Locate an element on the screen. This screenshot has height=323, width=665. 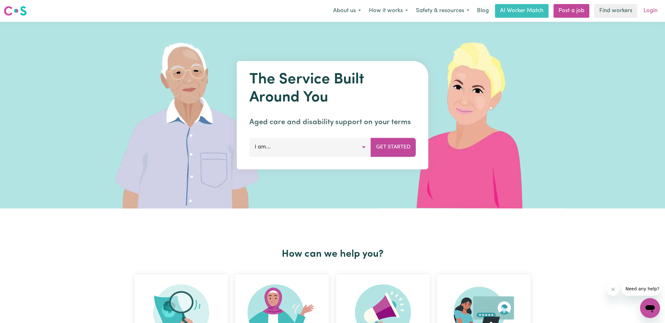
a: Post a job is located at coordinates (571, 11).